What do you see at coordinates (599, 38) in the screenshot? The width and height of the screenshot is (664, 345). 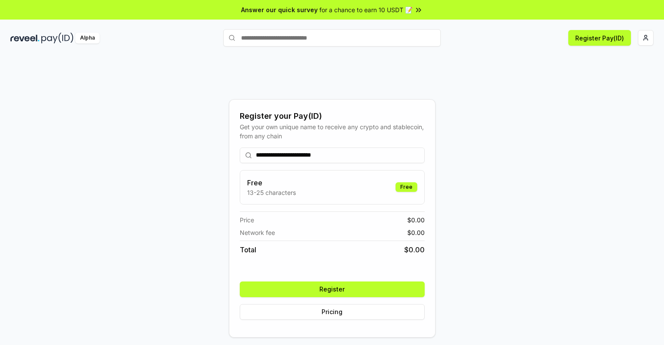 I see `button: Register Pay(ID)` at bounding box center [599, 38].